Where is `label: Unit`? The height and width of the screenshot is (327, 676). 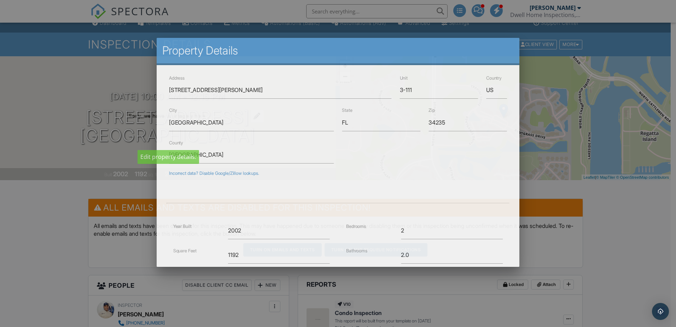 label: Unit is located at coordinates (404, 78).